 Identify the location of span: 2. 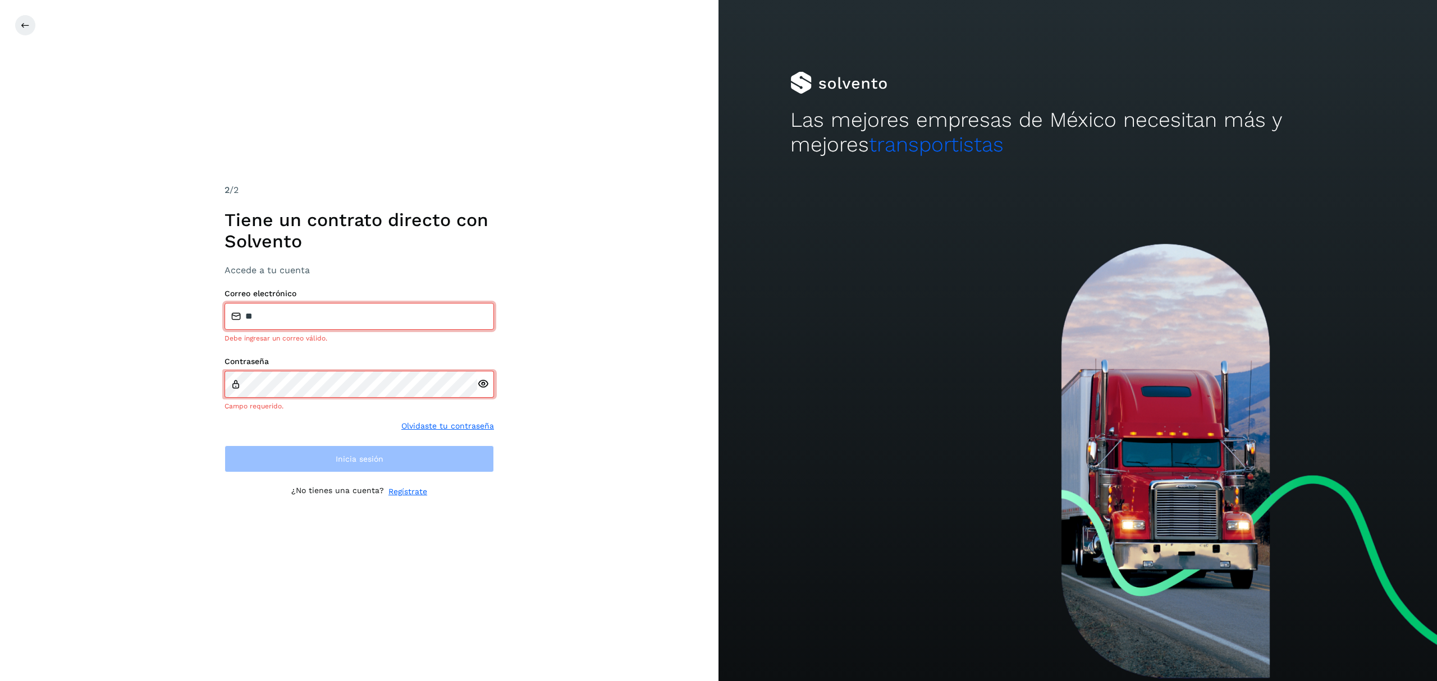
(227, 190).